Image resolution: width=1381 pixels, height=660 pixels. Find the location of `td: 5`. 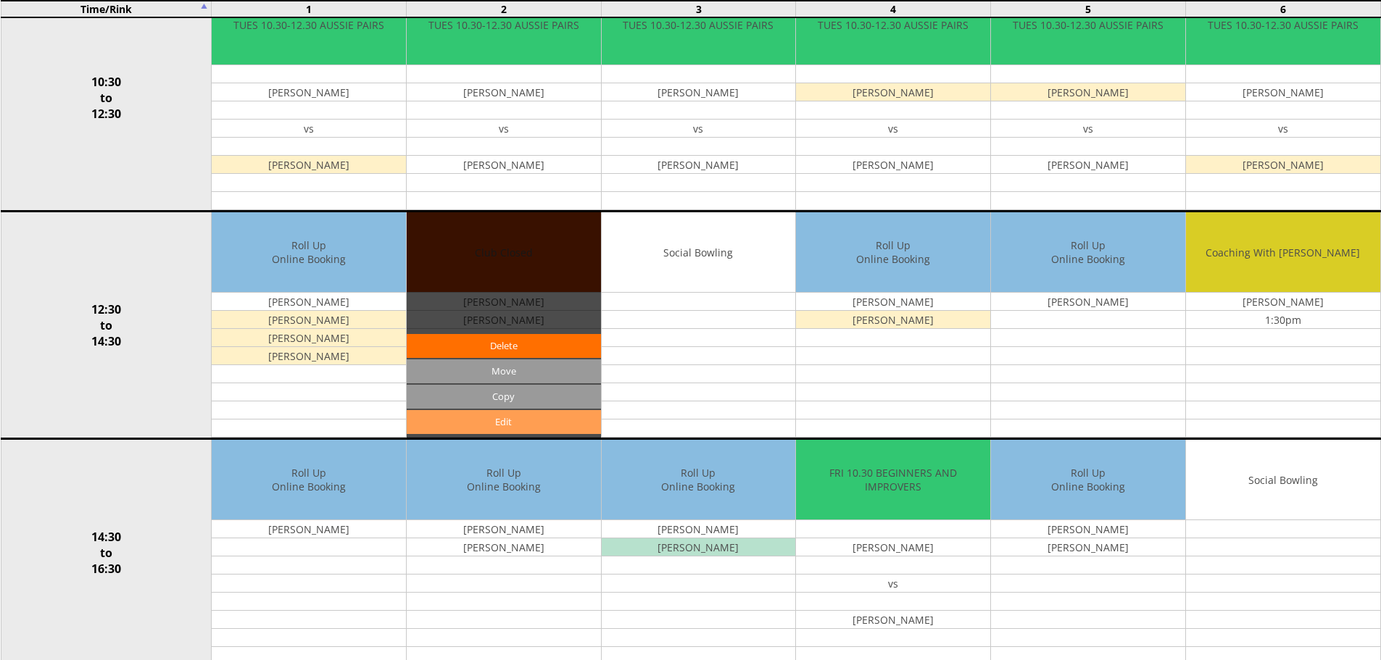

td: 5 is located at coordinates (1088, 9).